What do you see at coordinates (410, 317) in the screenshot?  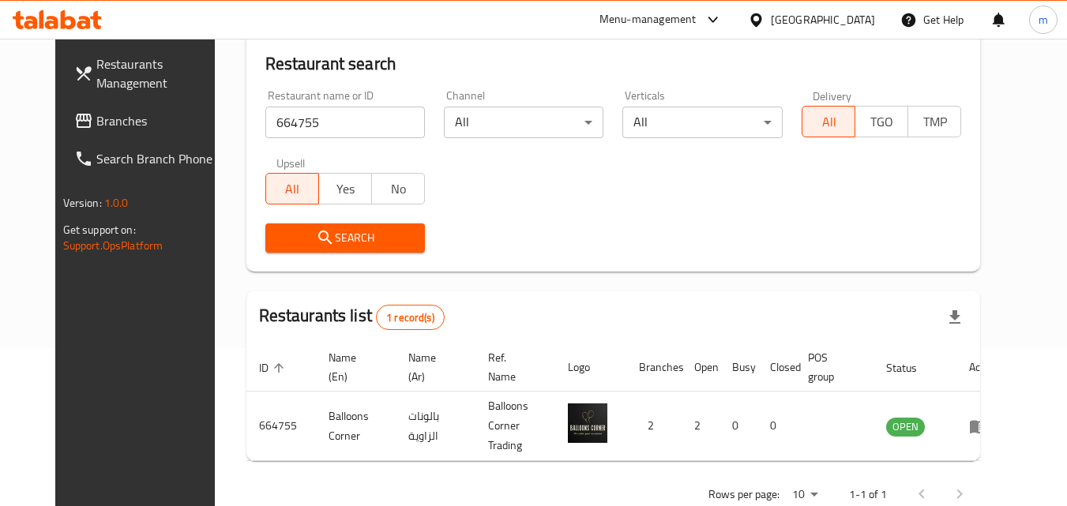 I see `span: 1 record(s)` at bounding box center [410, 317].